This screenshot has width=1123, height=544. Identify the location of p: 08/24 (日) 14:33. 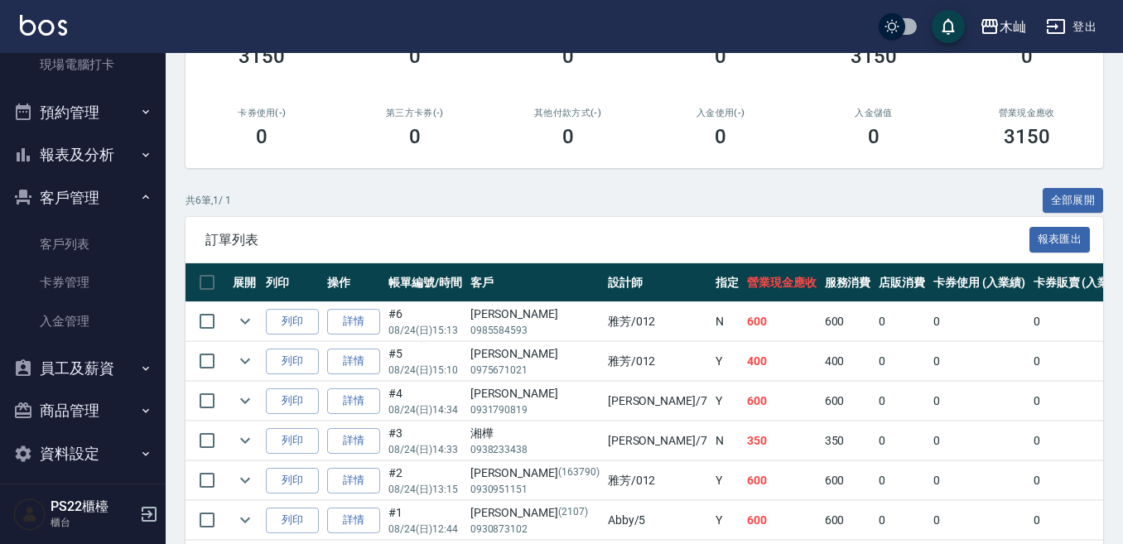
(425, 450).